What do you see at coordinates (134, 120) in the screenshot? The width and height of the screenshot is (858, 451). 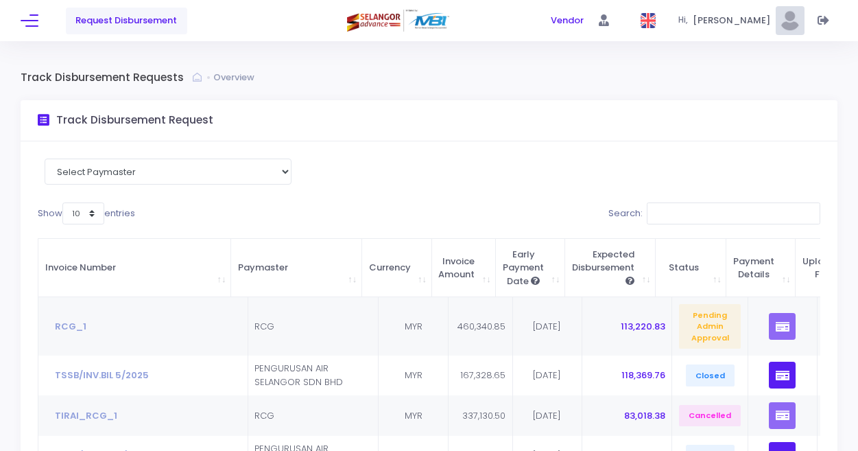 I see `h3: Track Disbursement Request` at bounding box center [134, 120].